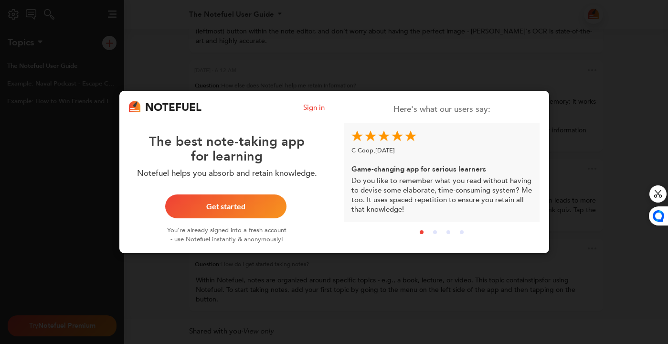 The height and width of the screenshot is (344, 668). I want to click on div: Here's what our users say:, so click(441, 109).